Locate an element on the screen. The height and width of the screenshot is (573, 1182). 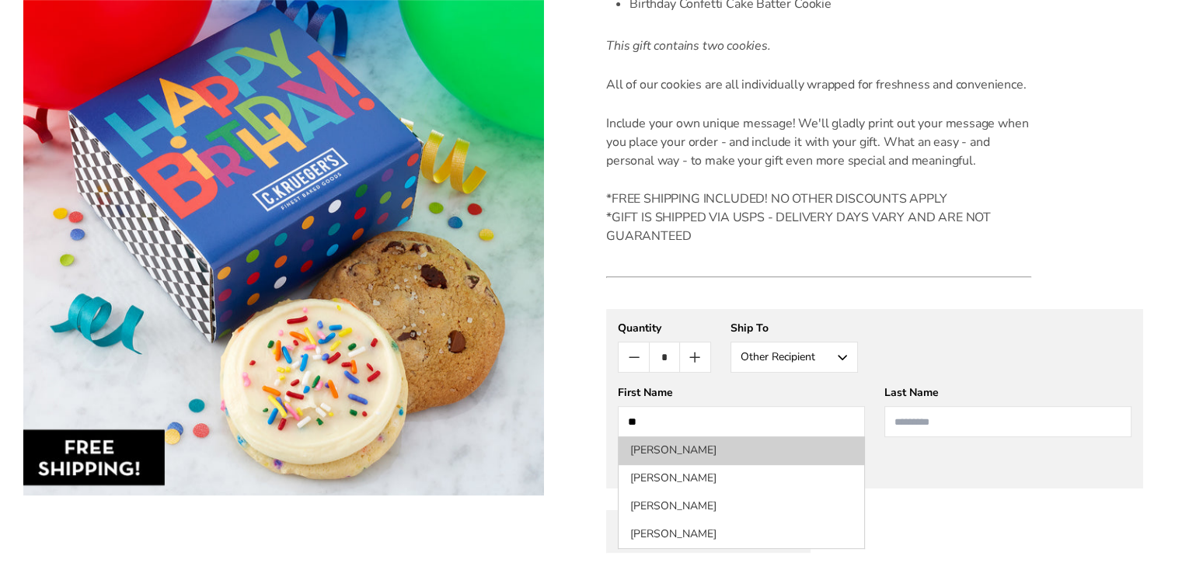
div: Ship To is located at coordinates (794, 328).